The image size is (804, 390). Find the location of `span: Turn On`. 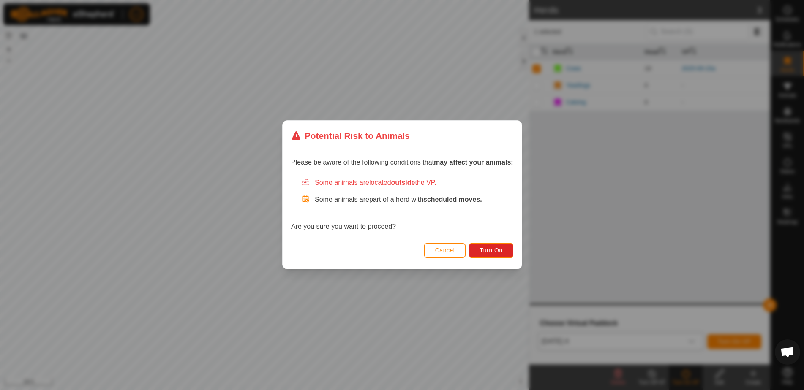

span: Turn On is located at coordinates (491, 251).